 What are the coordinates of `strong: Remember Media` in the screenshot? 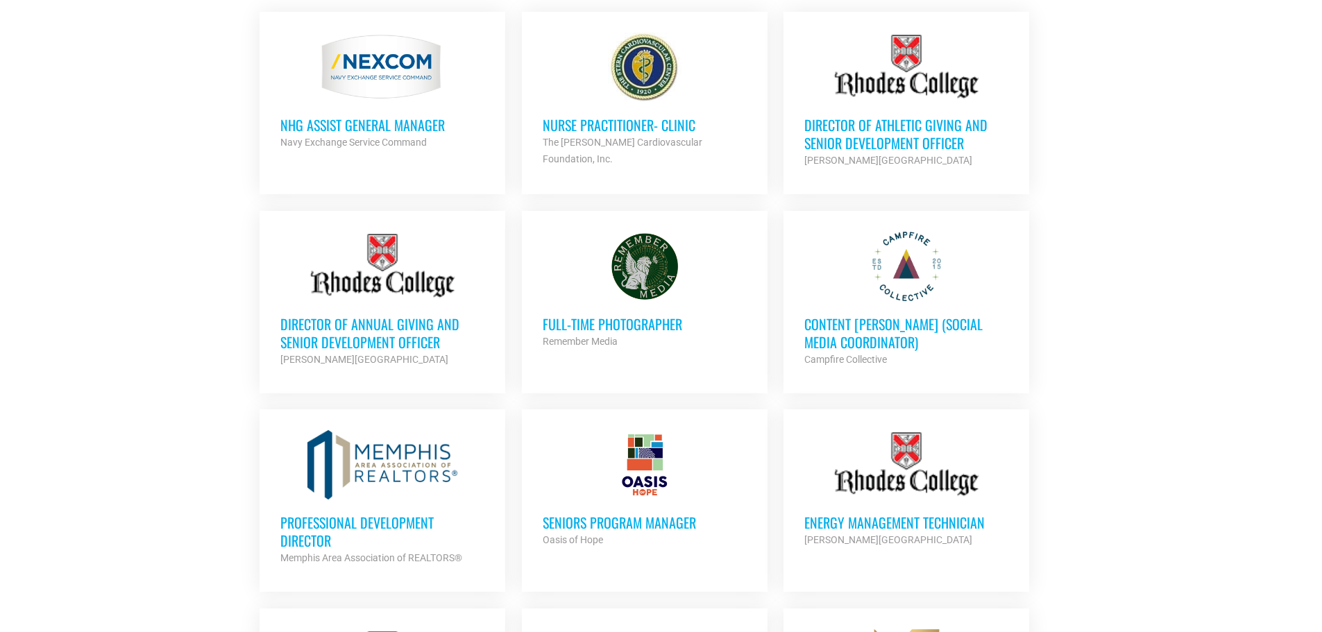 It's located at (580, 341).